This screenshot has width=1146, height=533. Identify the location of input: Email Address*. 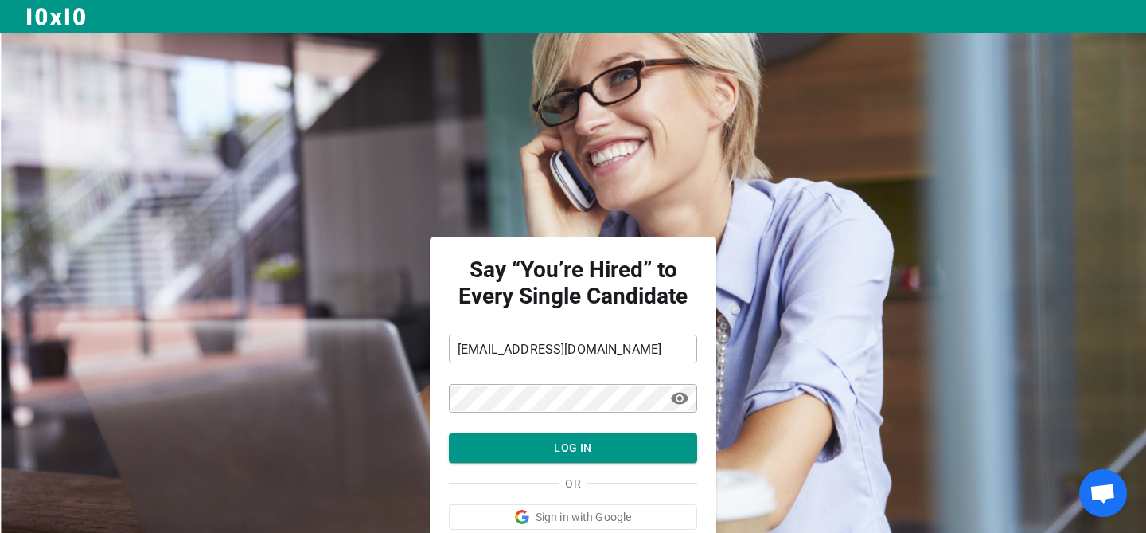
(573, 349).